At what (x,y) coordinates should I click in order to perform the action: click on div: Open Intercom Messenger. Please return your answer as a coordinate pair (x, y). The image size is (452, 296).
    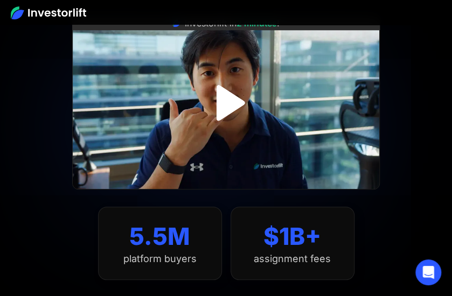
    Looking at the image, I should click on (428, 273).